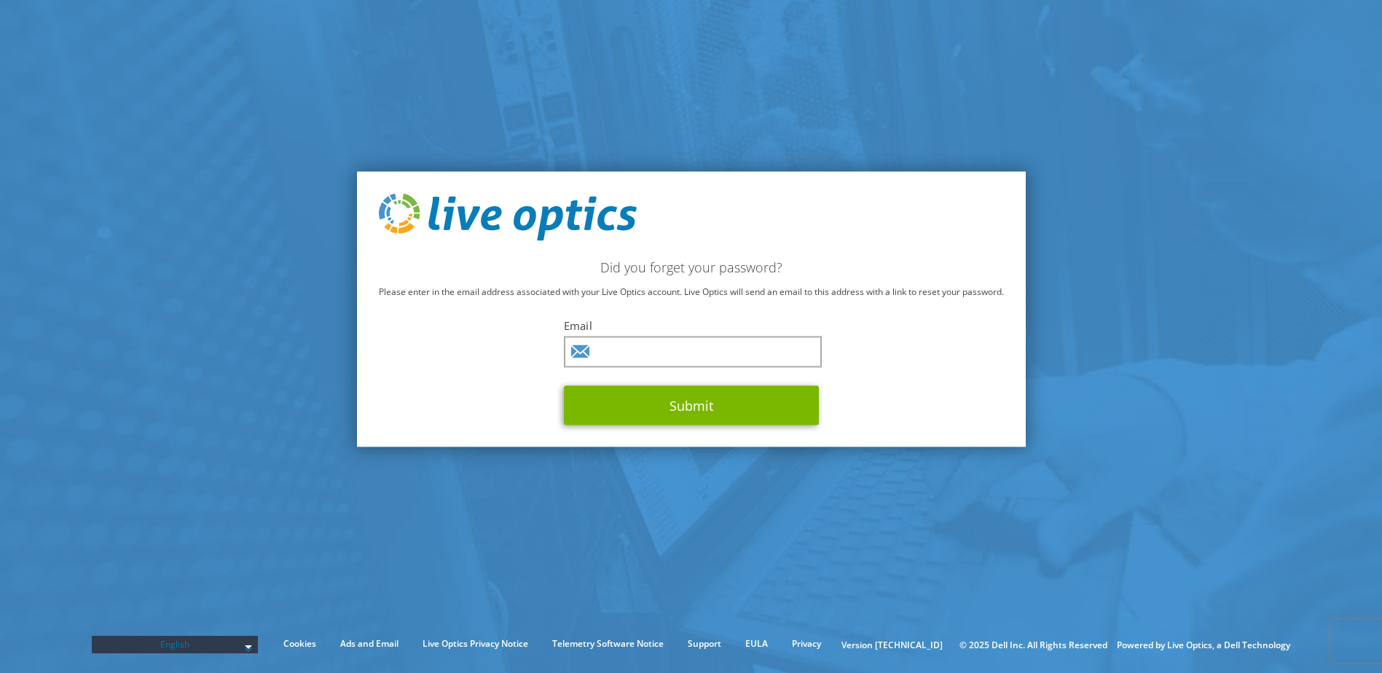 The height and width of the screenshot is (673, 1382). I want to click on a: EULA, so click(756, 644).